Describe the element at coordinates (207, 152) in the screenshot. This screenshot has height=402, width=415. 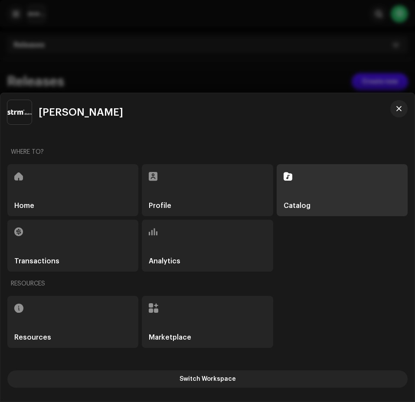
I see `div: Where to?` at that location.